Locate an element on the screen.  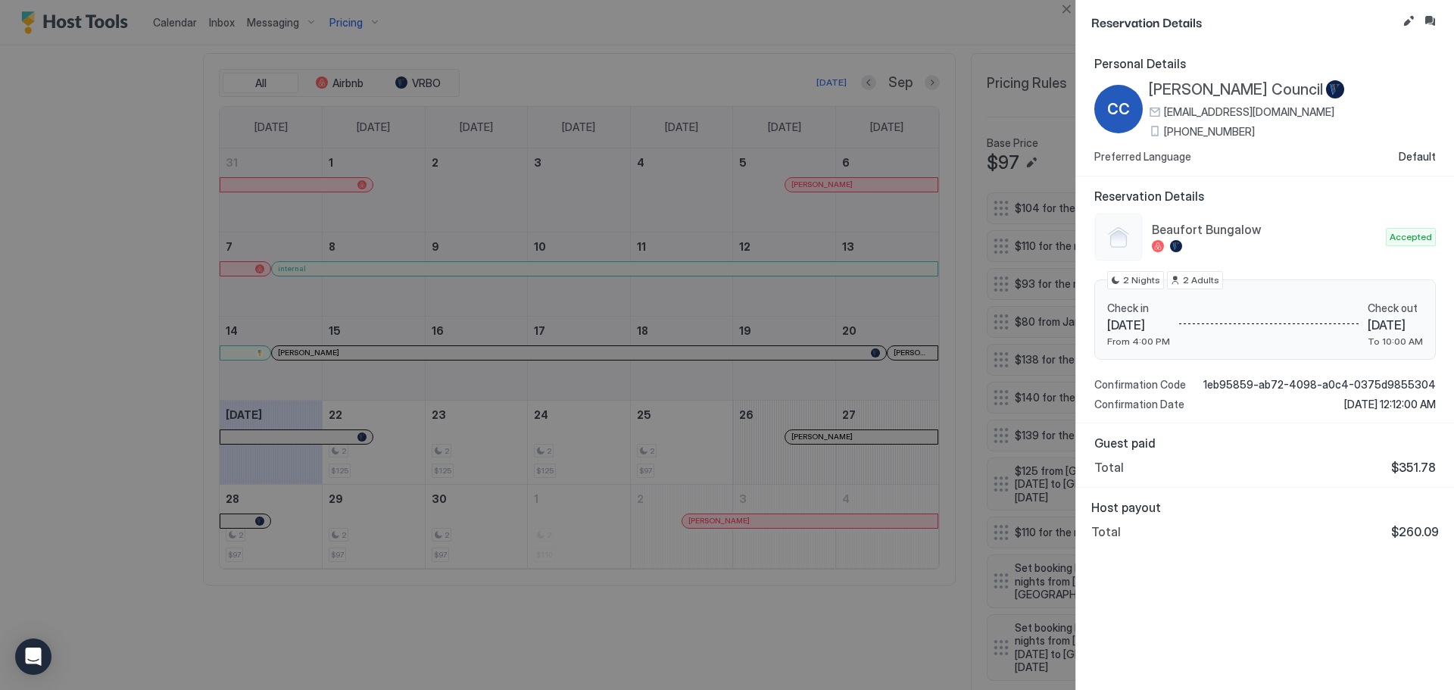
span: $260.09 is located at coordinates (1414, 531).